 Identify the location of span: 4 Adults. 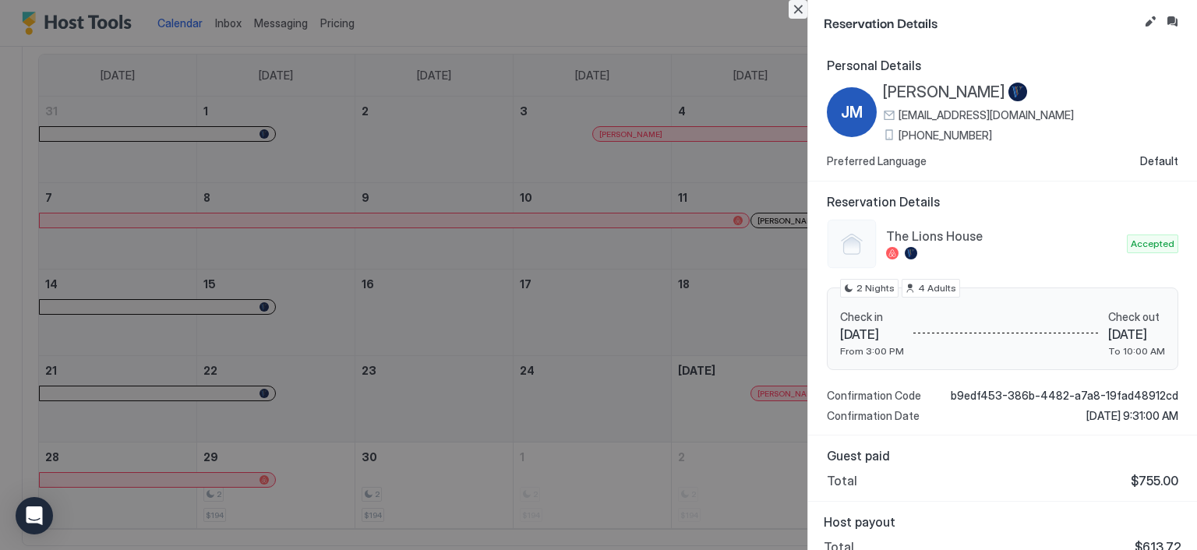
(937, 288).